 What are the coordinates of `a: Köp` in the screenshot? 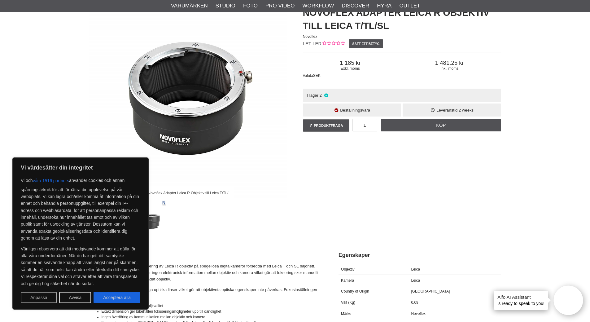 It's located at (441, 125).